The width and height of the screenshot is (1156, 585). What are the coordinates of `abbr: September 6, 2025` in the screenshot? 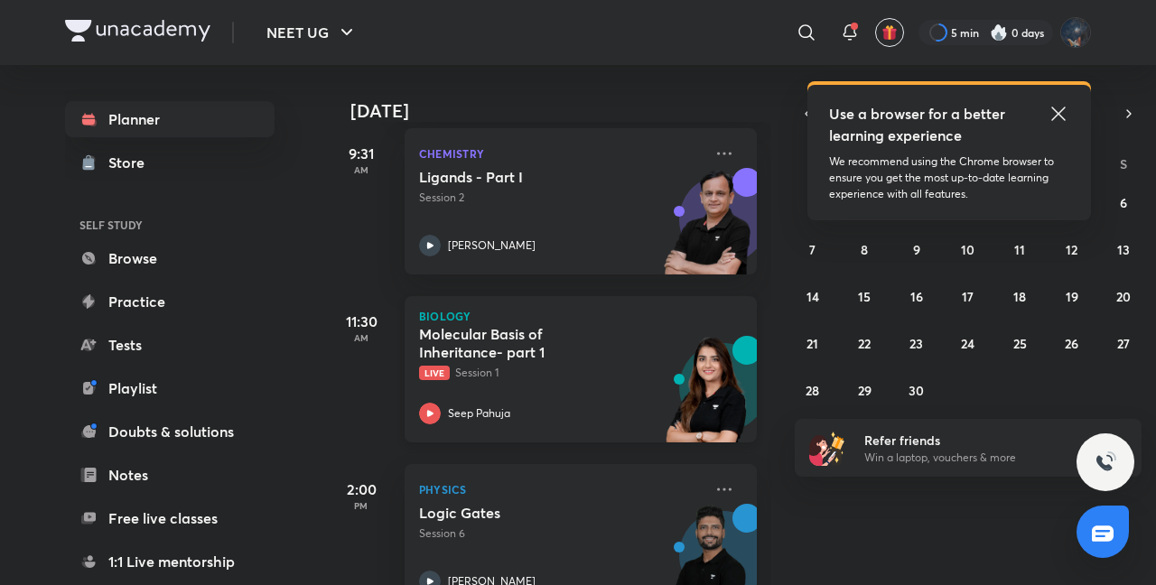 It's located at (1123, 202).